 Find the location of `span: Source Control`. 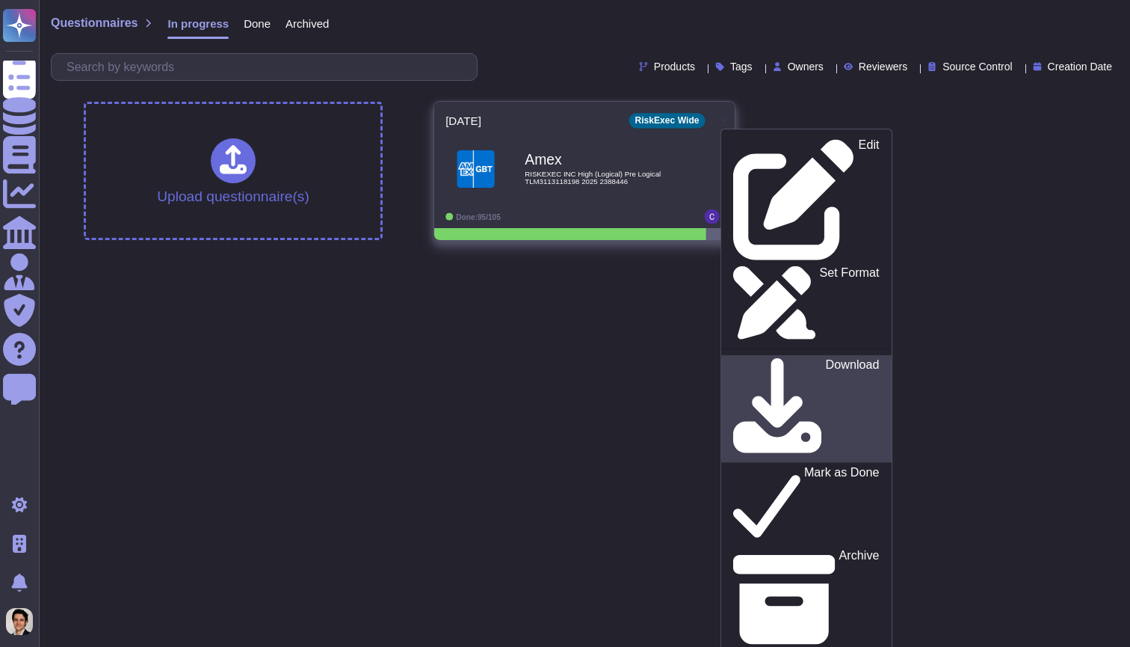

span: Source Control is located at coordinates (977, 67).